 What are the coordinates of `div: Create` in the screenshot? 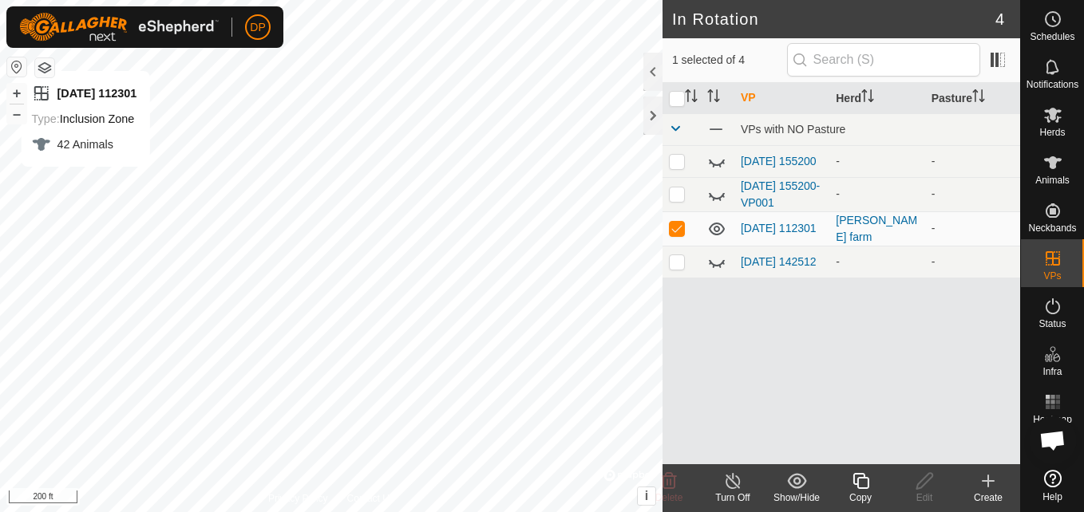 It's located at (988, 498).